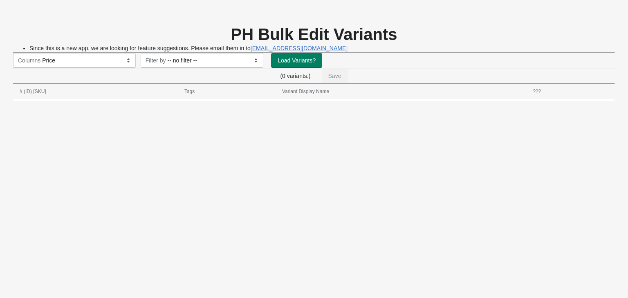 Image resolution: width=628 pixels, height=298 pixels. What do you see at coordinates (314, 76) in the screenshot?
I see `div: (0 variants. )` at bounding box center [314, 76].